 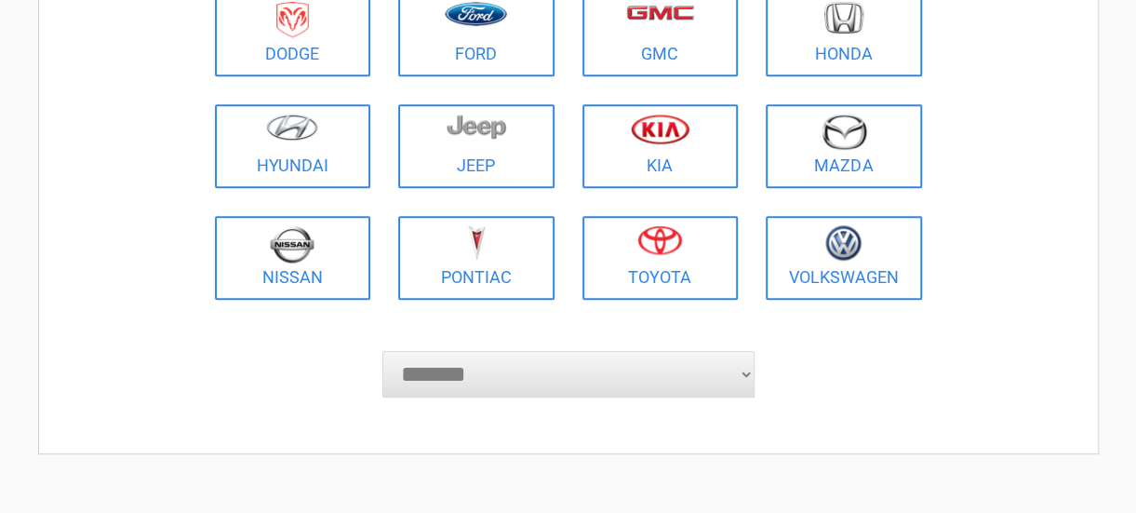 What do you see at coordinates (292, 127) in the screenshot?
I see `img: hyundai` at bounding box center [292, 127].